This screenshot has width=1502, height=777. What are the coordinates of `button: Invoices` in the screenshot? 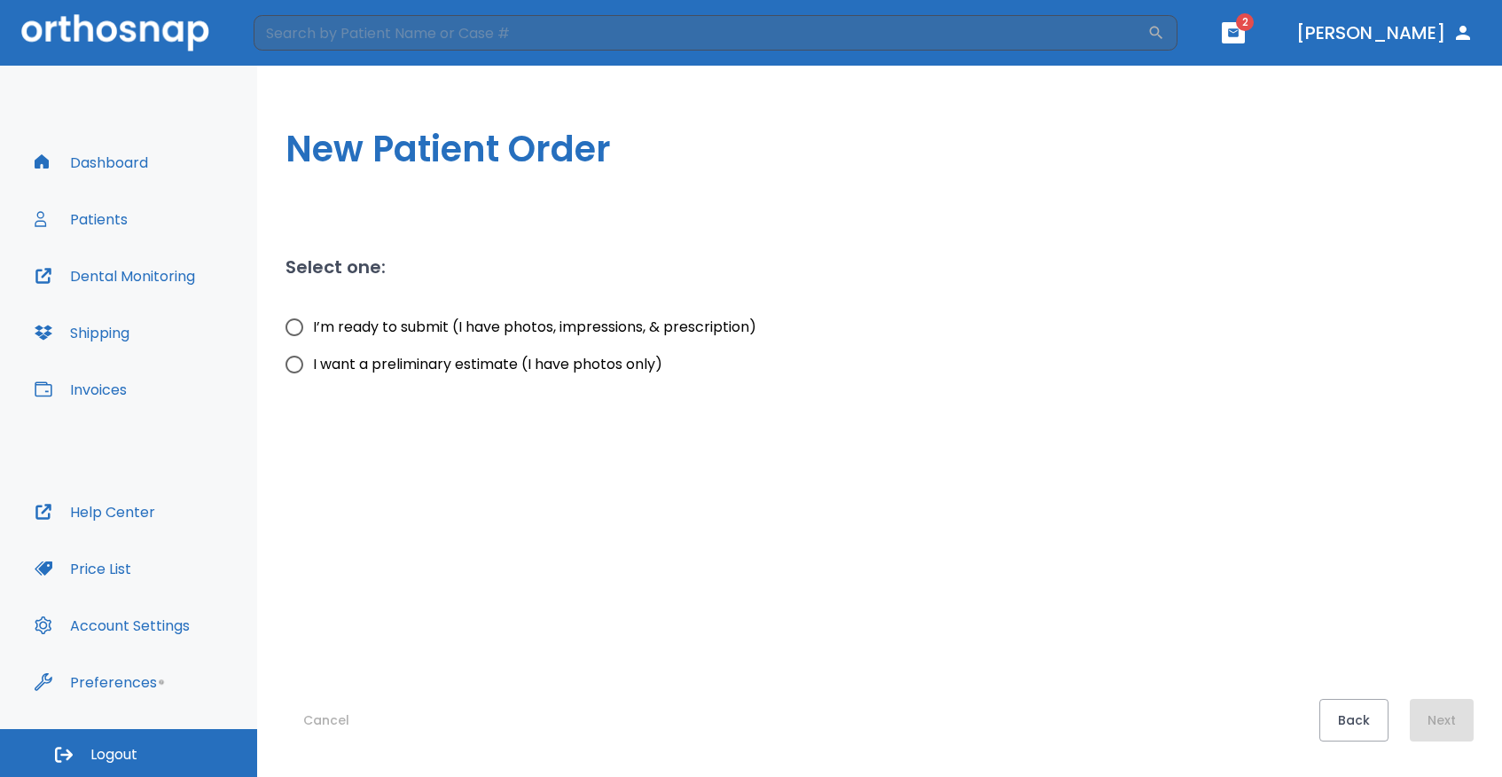 It's located at (81, 389).